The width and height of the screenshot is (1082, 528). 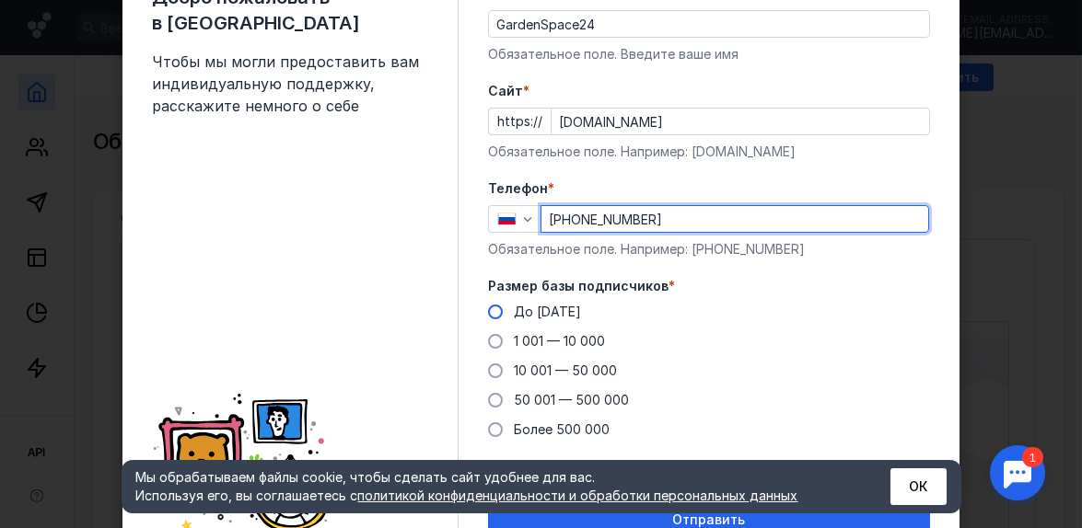 What do you see at coordinates (709, 54) in the screenshot?
I see `div: Обязательное поле. Введите ваше имя` at bounding box center [709, 54].